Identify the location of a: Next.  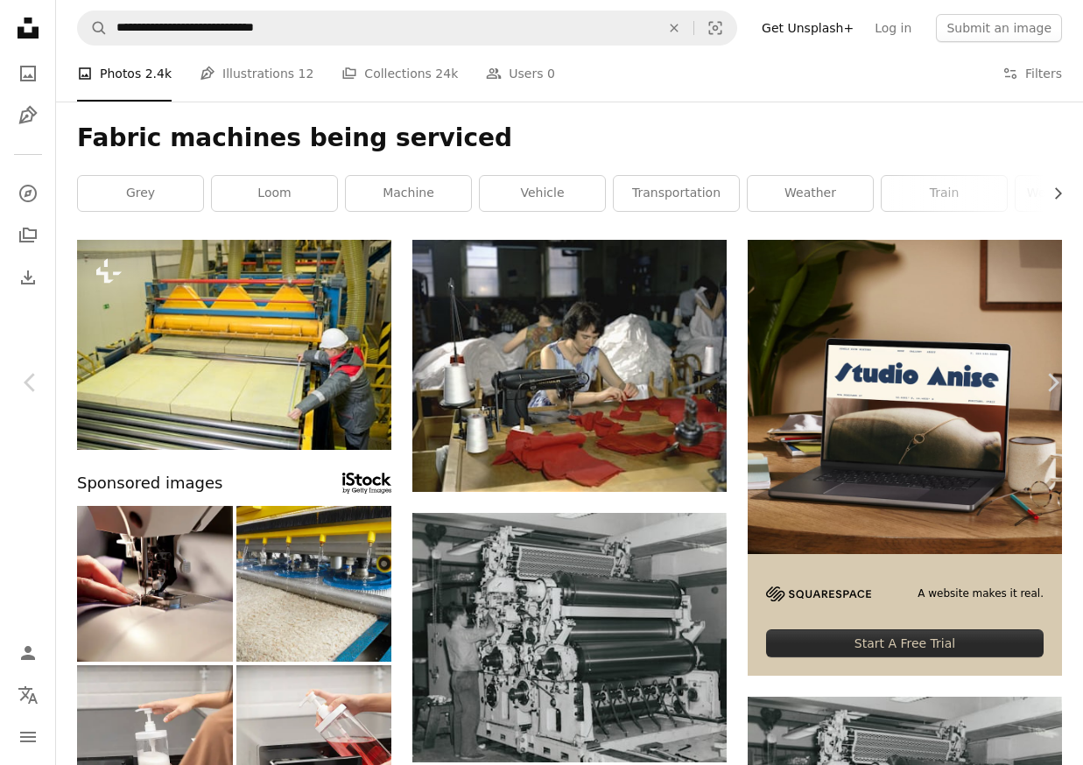
(1052, 383).